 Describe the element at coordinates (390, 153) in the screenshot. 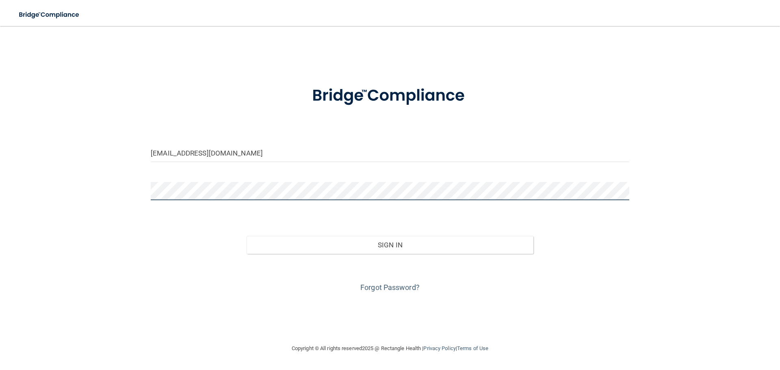

I see `input: Email` at that location.